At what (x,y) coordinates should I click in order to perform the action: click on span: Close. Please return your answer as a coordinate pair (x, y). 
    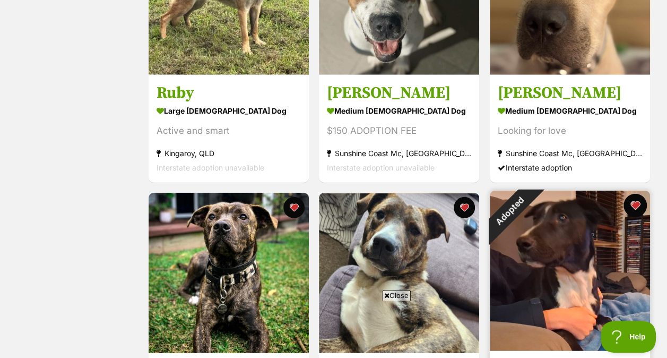
    Looking at the image, I should click on (396, 295).